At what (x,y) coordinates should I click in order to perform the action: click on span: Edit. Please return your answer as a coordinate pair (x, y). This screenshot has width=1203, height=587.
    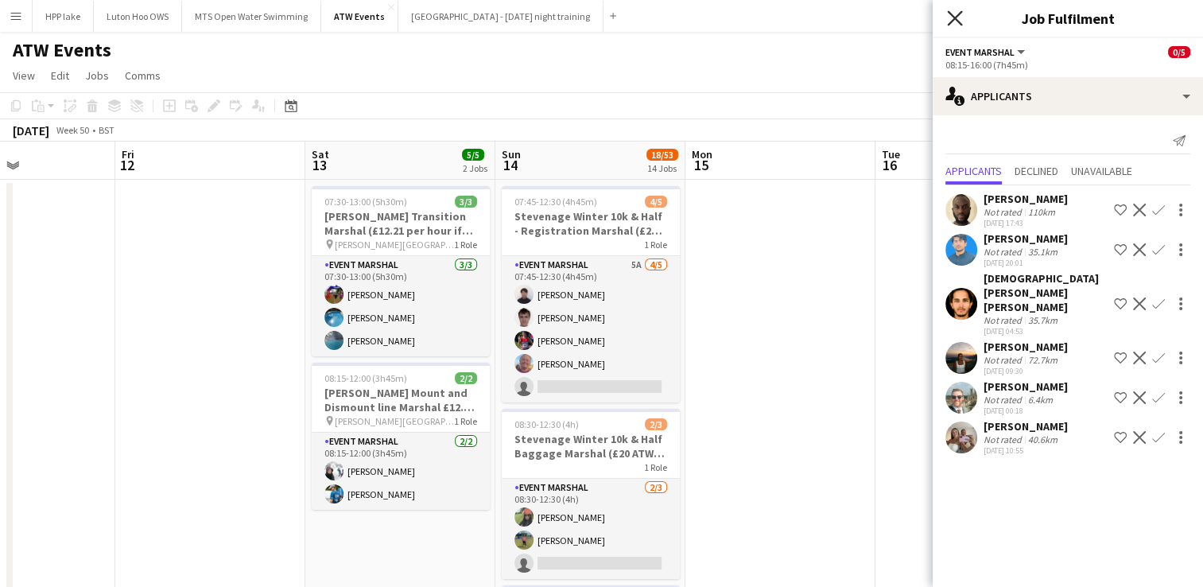
    Looking at the image, I should click on (60, 76).